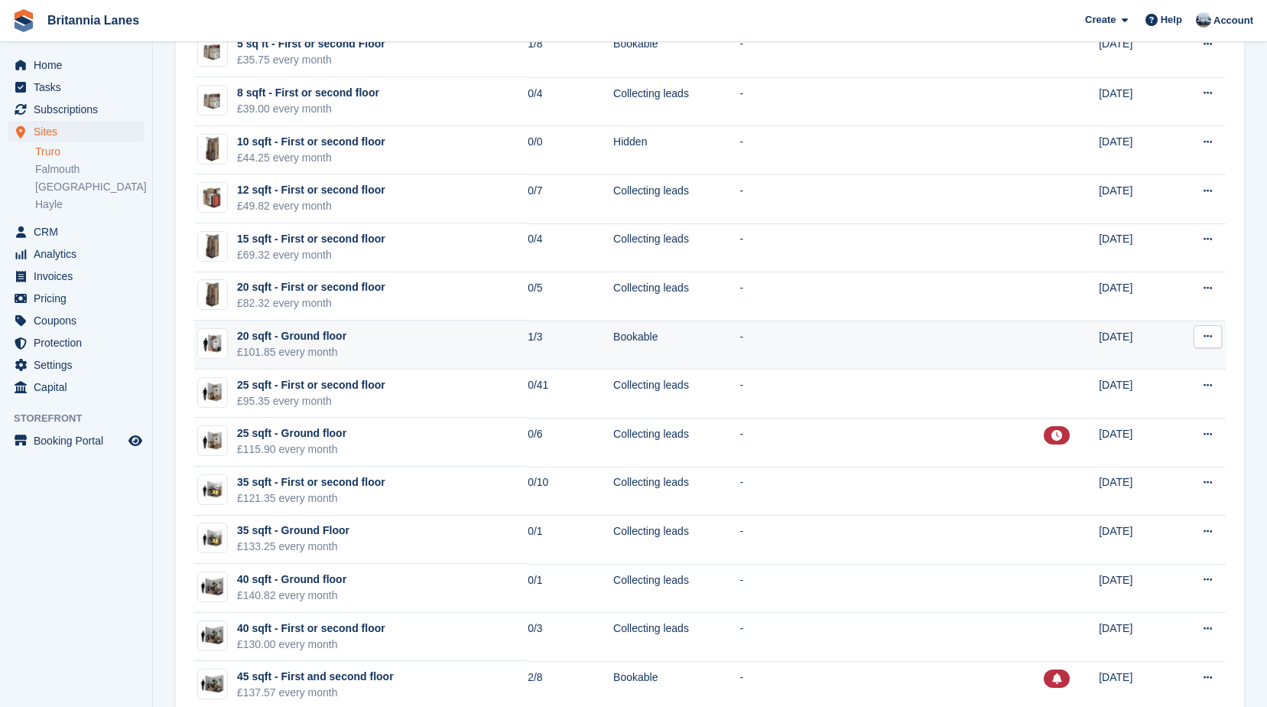  What do you see at coordinates (311, 482) in the screenshot?
I see `div: 35 sqft - First or second floor` at bounding box center [311, 482].